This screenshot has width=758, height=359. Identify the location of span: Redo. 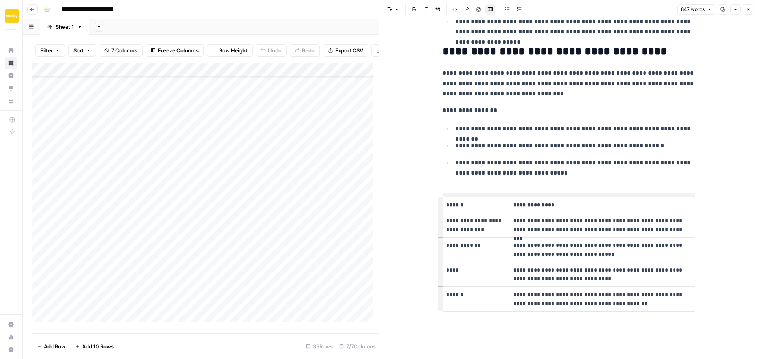
(308, 51).